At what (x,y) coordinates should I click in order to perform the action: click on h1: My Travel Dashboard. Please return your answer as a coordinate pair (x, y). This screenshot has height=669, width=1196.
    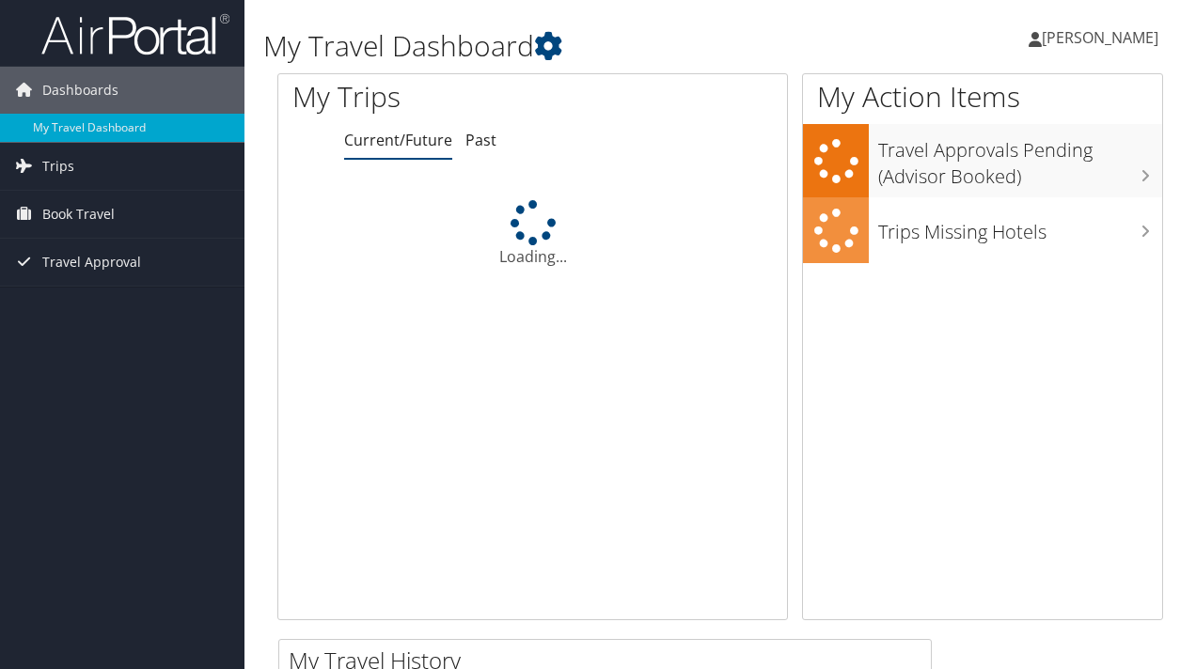
    Looking at the image, I should click on (568, 46).